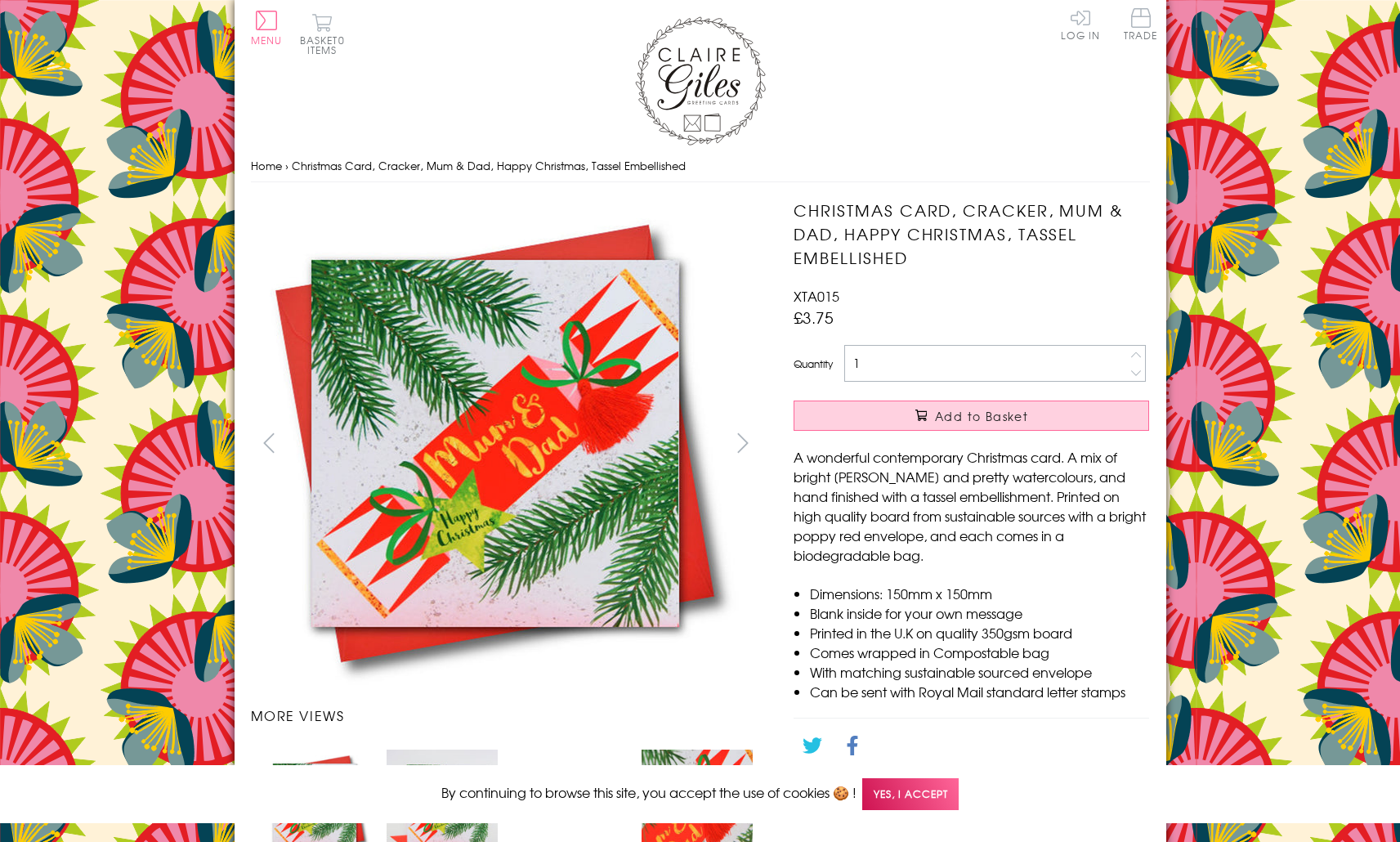 The image size is (1400, 842). I want to click on a: Home, so click(266, 166).